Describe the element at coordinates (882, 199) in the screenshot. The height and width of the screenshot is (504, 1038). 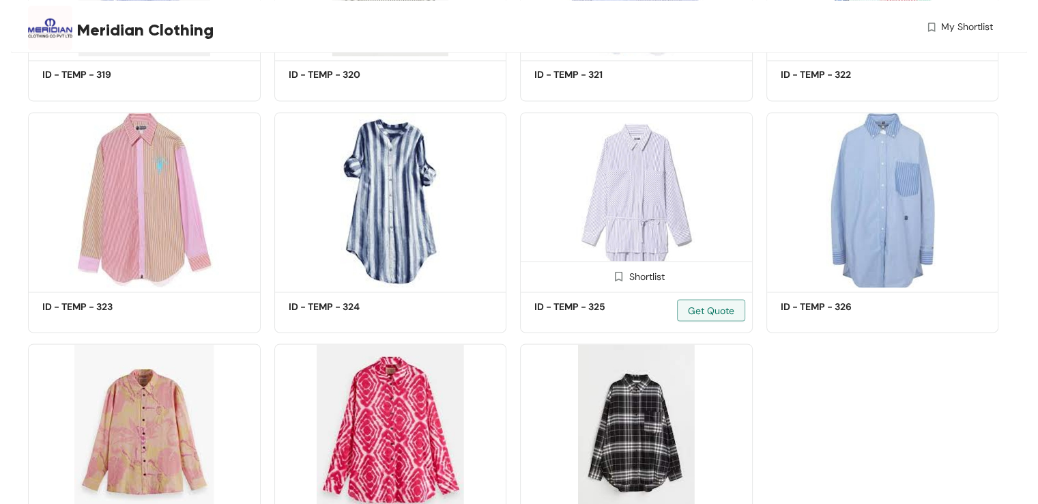
I see `img: ae117bcd-cb52-4a36-baa4-3955c89a214c` at that location.